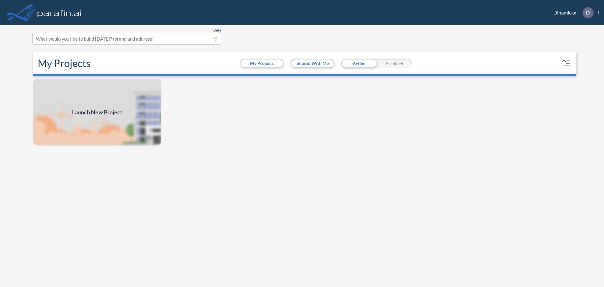 This screenshot has width=604, height=287. Describe the element at coordinates (97, 112) in the screenshot. I see `a: Launch New Project` at that location.